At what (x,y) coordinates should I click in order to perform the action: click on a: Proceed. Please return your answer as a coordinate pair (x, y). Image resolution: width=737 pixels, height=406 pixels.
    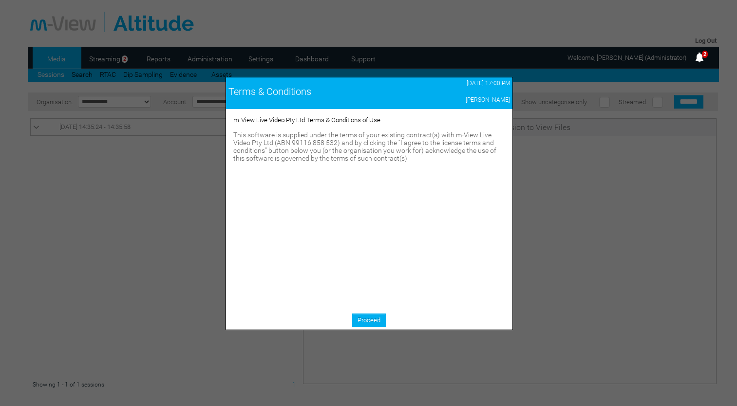
    Looking at the image, I should click on (369, 320).